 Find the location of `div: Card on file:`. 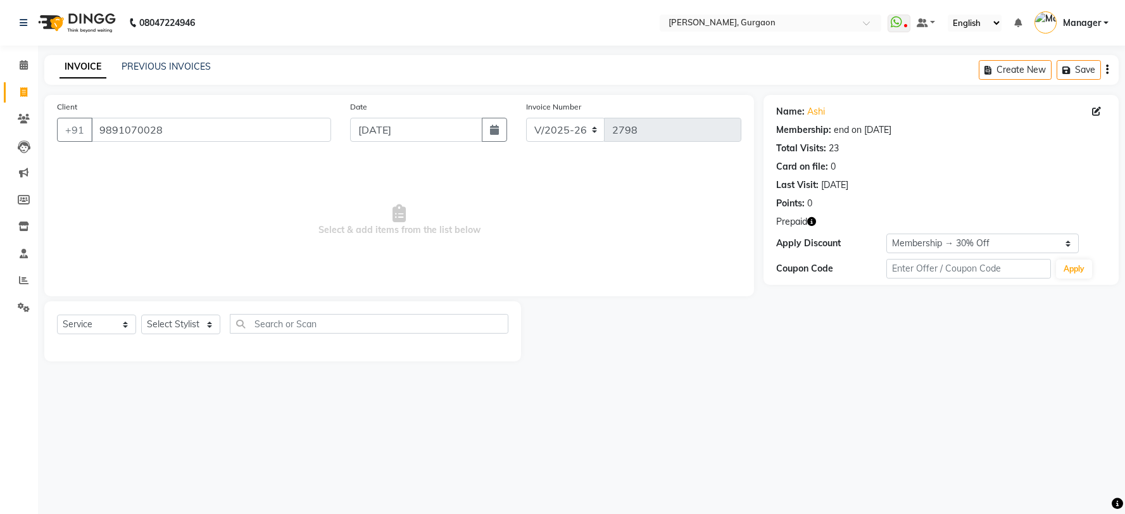

div: Card on file: is located at coordinates (802, 167).